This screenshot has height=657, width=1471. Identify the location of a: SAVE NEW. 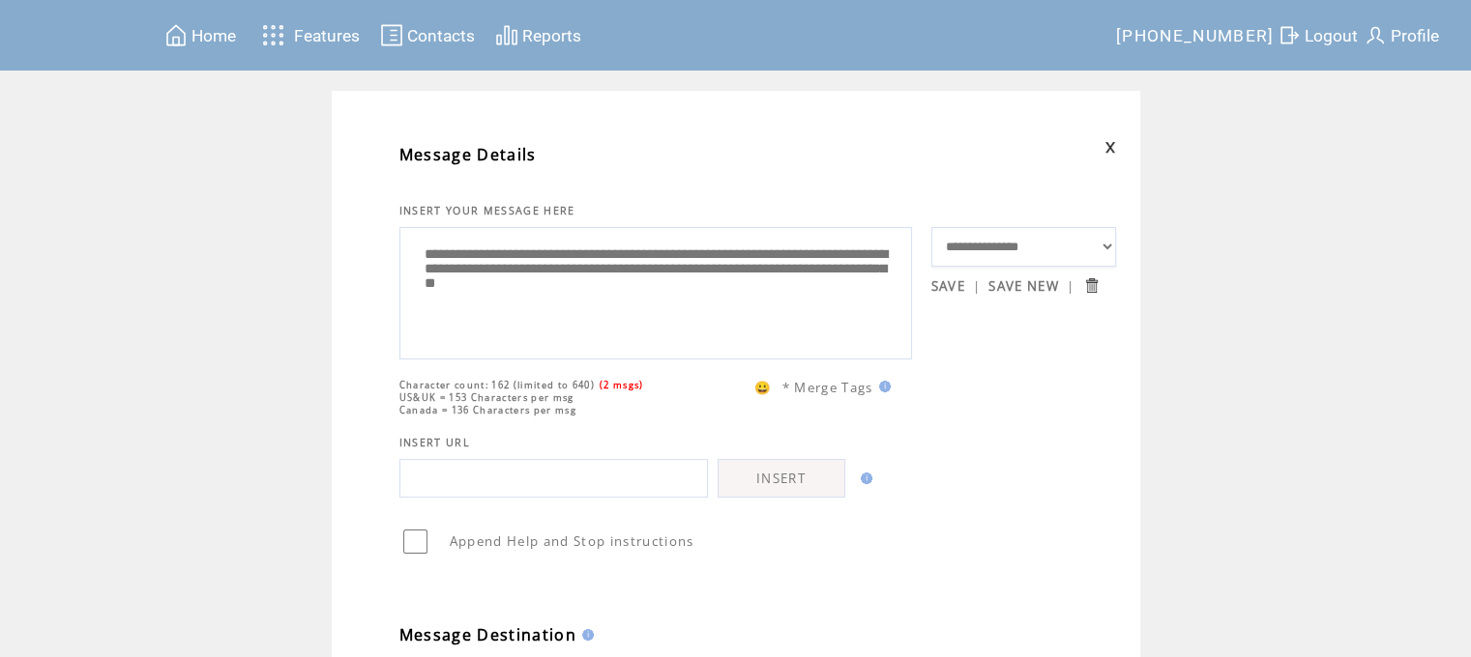
(1023, 286).